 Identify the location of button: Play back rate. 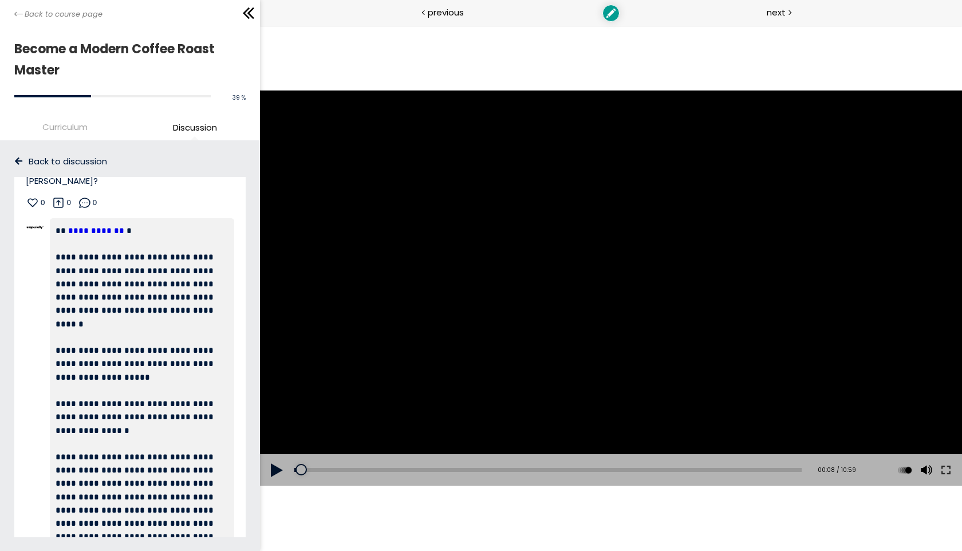
(645, 445).